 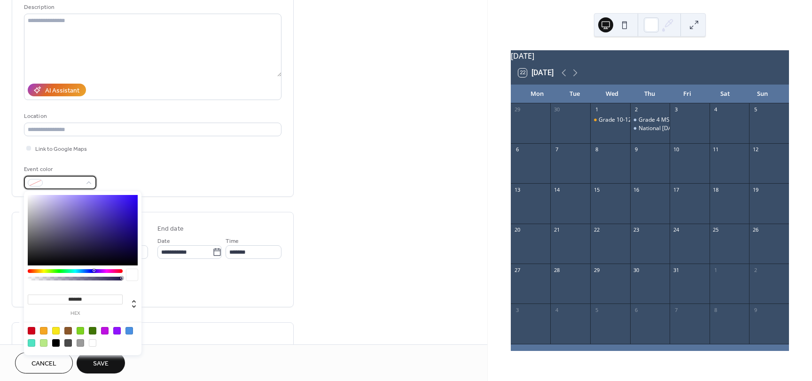 I want to click on div: 15, so click(x=596, y=189).